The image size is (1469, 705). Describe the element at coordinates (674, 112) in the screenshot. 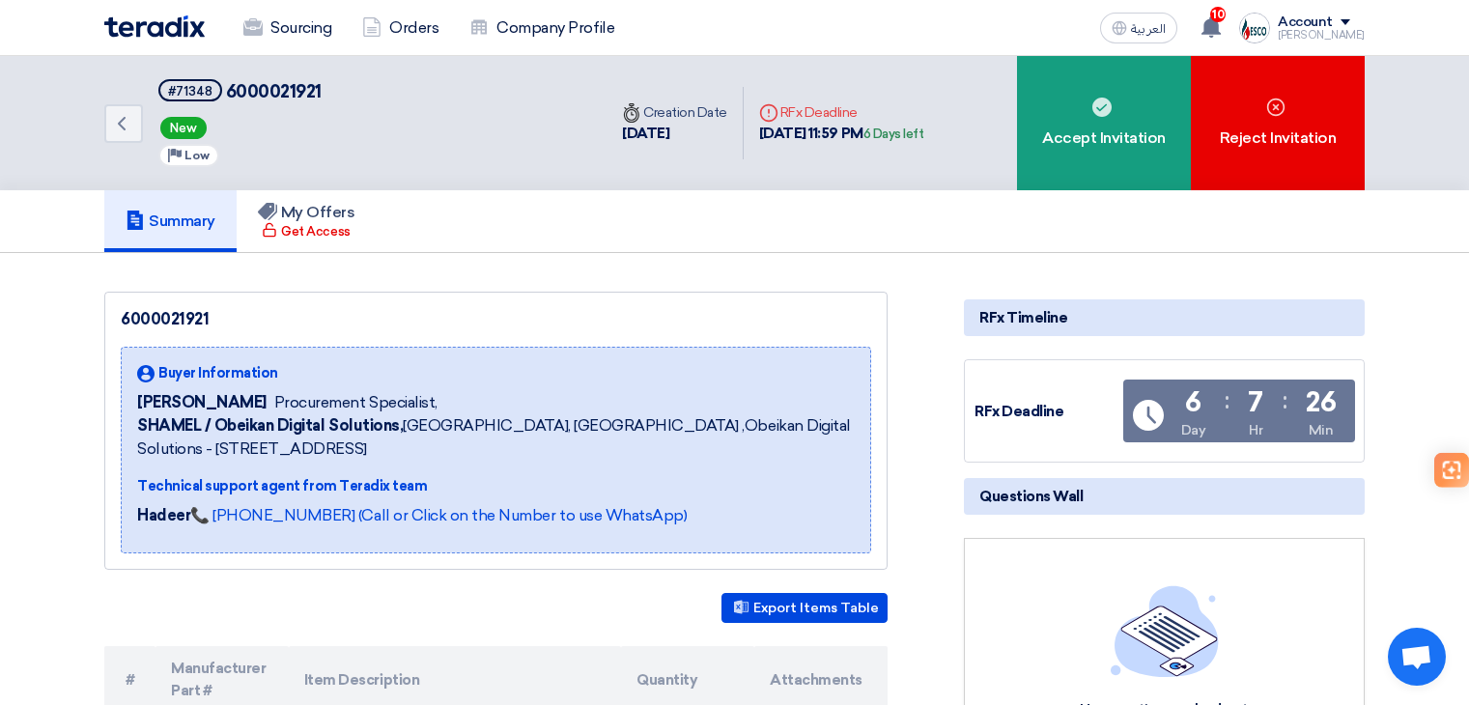

I see `div: Creation Date` at that location.